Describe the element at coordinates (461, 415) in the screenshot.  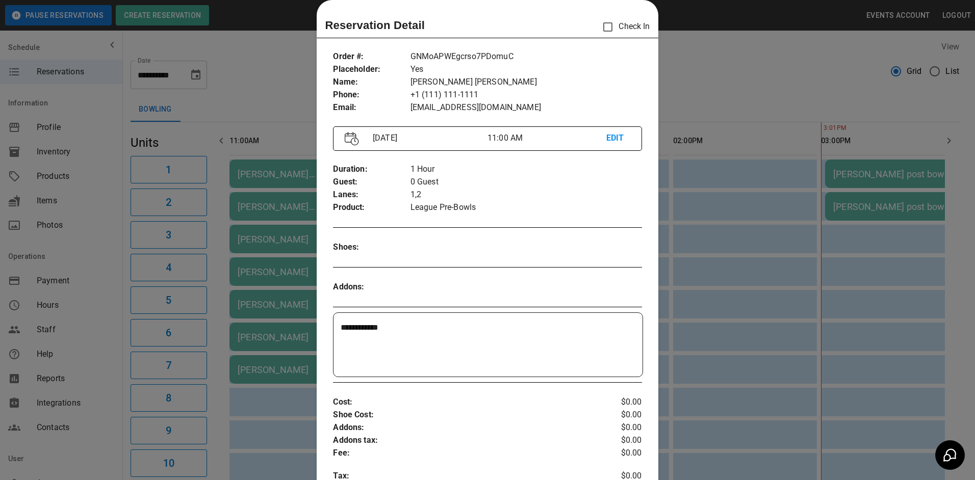
I see `p: Shoe Cost :` at that location.